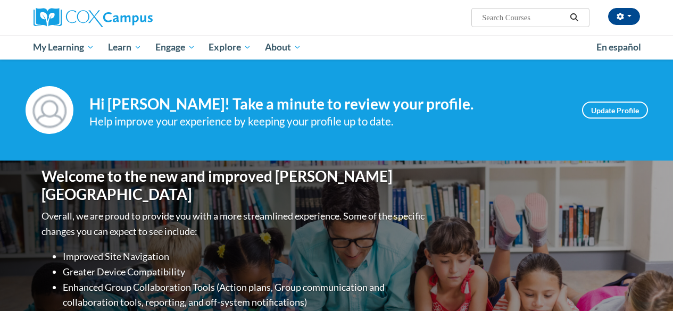 This screenshot has width=673, height=311. I want to click on img: Cox Campus, so click(93, 18).